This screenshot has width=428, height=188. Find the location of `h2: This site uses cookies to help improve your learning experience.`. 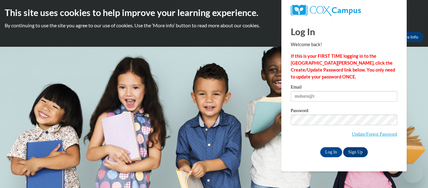

h2: This site uses cookies to help improve your learning experience. is located at coordinates (214, 13).